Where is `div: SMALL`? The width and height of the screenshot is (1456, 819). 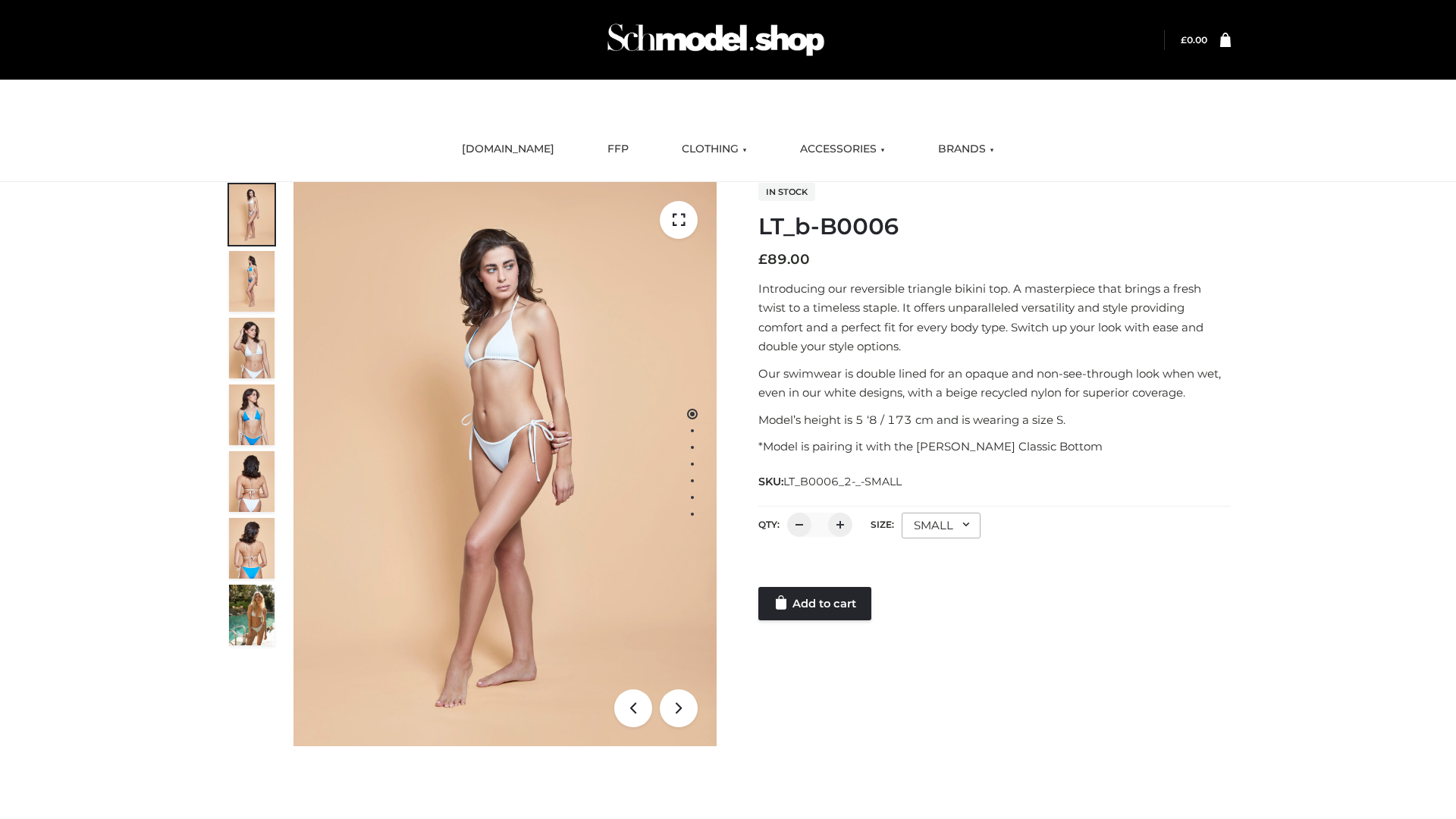 div: SMALL is located at coordinates (942, 525).